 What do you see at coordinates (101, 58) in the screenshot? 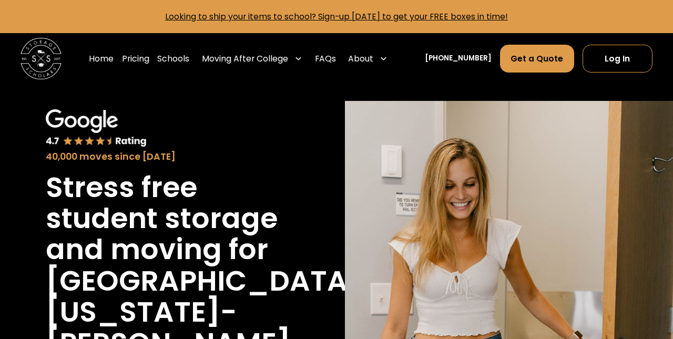
I see `a: Home` at bounding box center [101, 58].